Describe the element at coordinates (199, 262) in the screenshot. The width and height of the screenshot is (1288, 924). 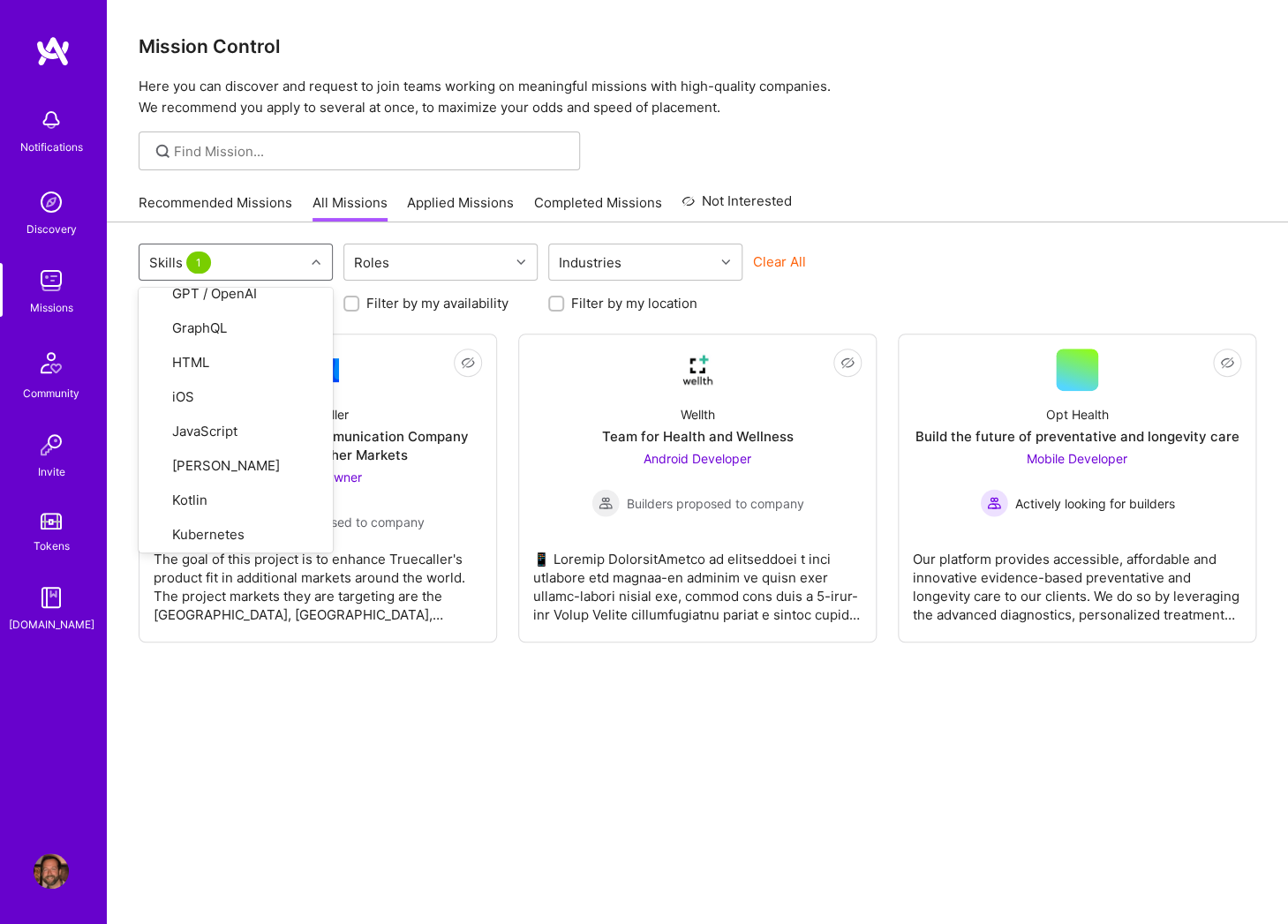
I see `span: 1` at that location.